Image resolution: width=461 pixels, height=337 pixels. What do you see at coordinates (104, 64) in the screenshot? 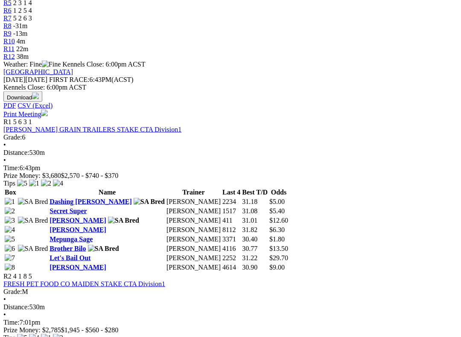
I see `span: Kennels Close: 6:00pm ACST` at bounding box center [104, 64].